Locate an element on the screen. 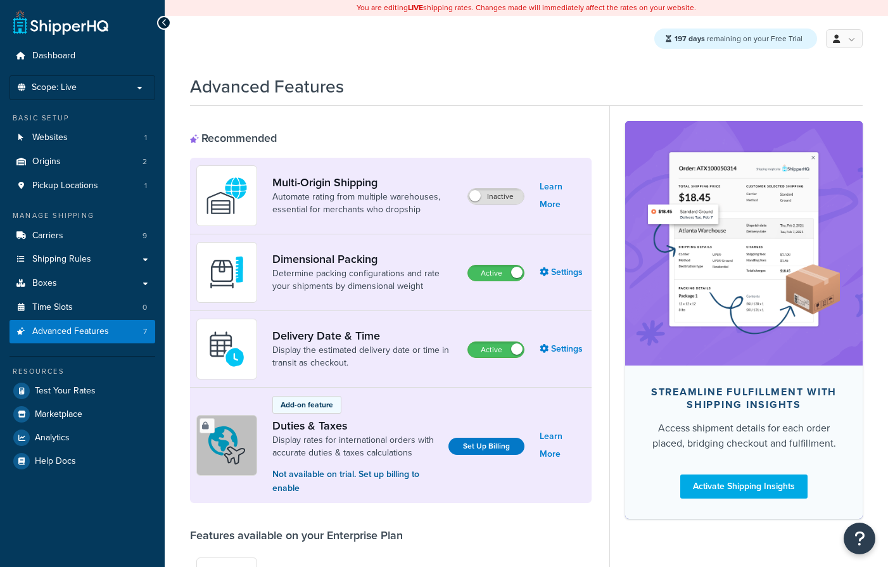  div: Manage Shipping is located at coordinates (82, 215).